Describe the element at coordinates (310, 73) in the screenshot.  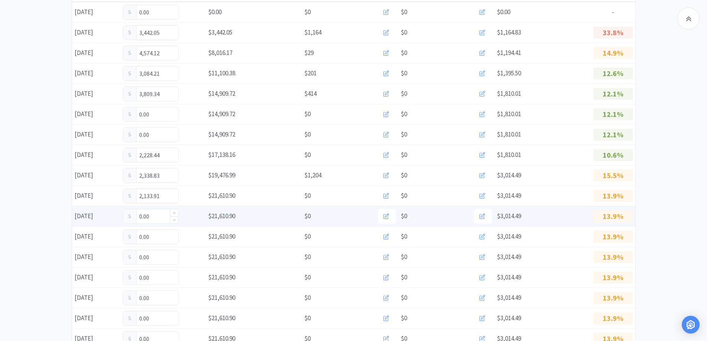
I see `span: $201` at that location.